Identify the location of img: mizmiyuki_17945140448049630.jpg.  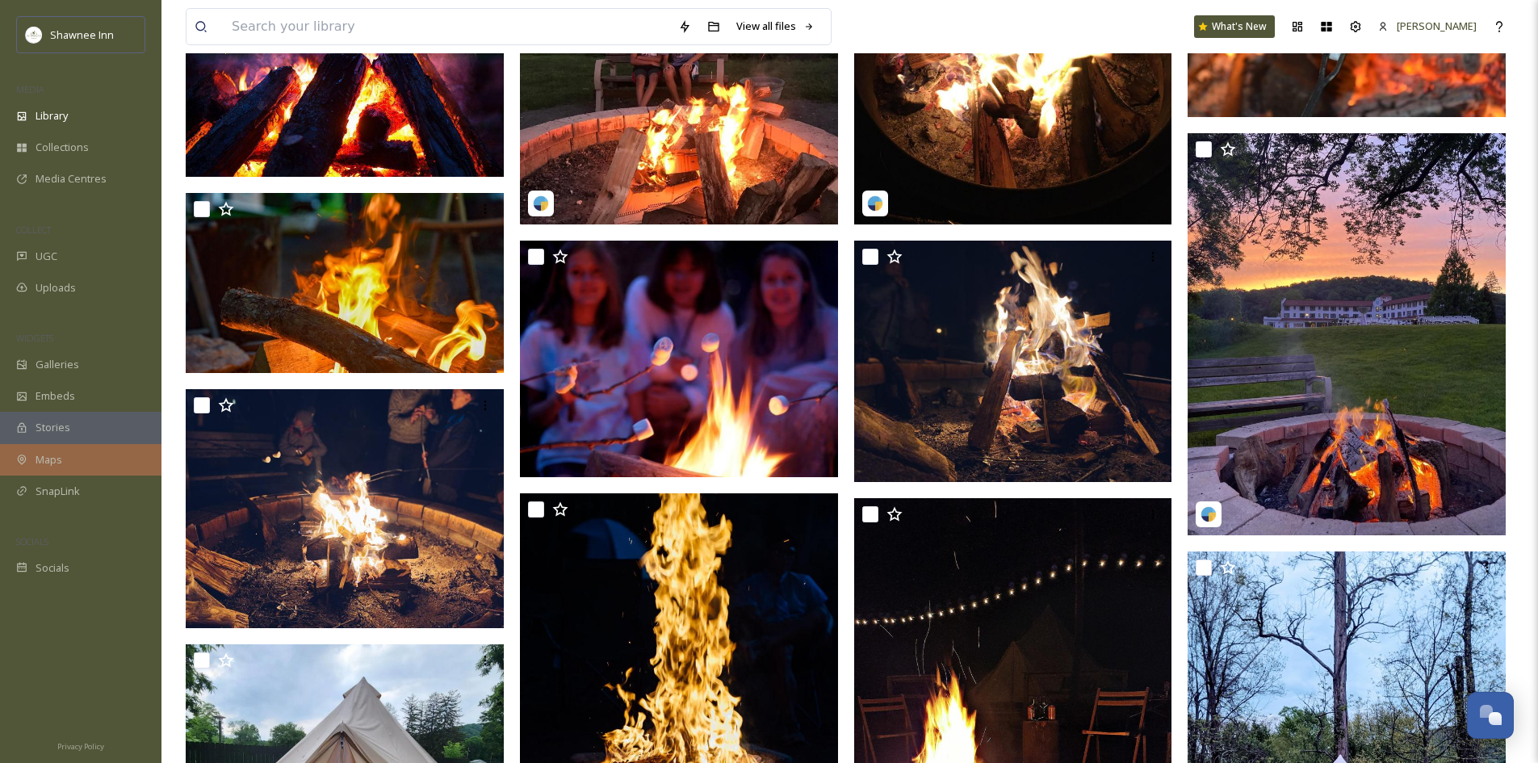
(1349, 334).